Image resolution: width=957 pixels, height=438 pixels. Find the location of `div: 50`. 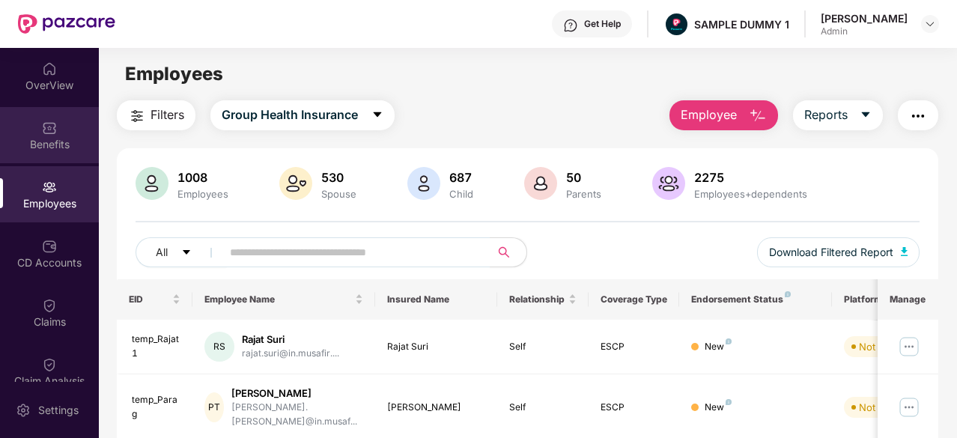

div: 50 is located at coordinates (583, 177).